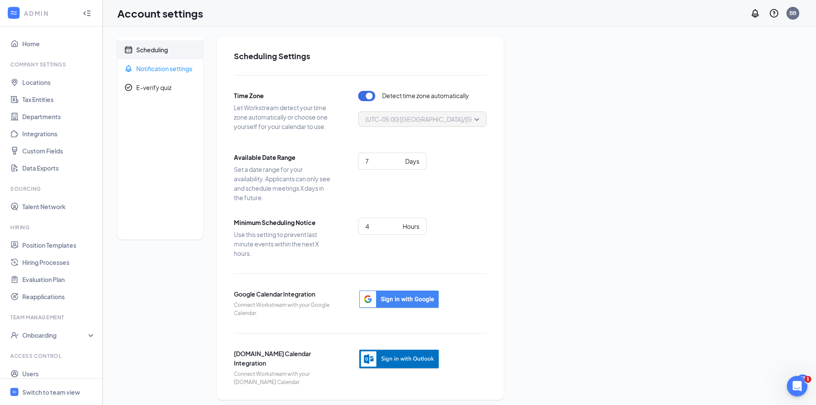 This screenshot has width=816, height=405. I want to click on svg: Collapse, so click(87, 13).